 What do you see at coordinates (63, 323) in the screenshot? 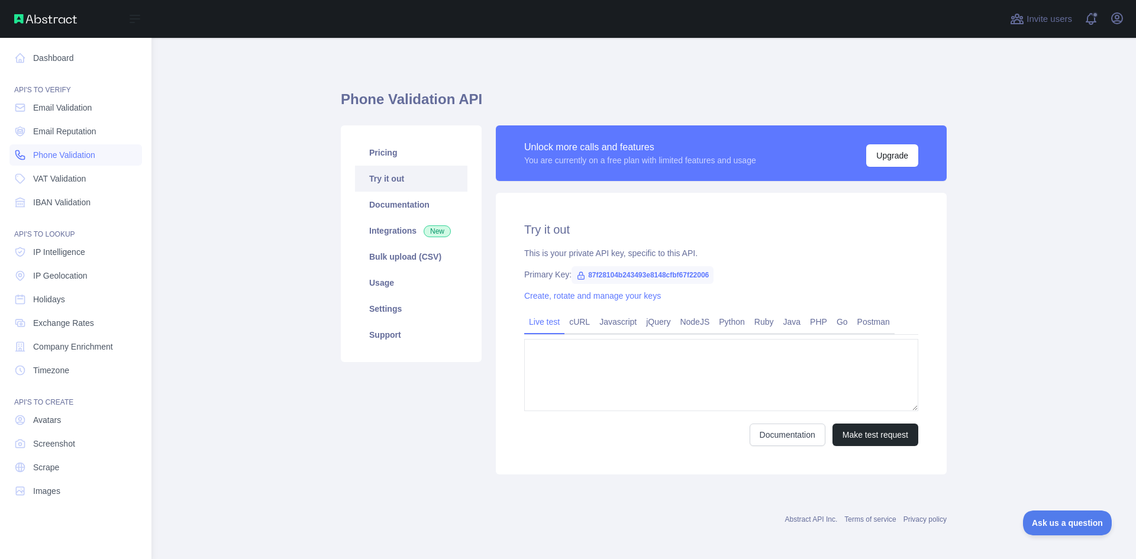
I see `span: Exchange Rates` at bounding box center [63, 323].